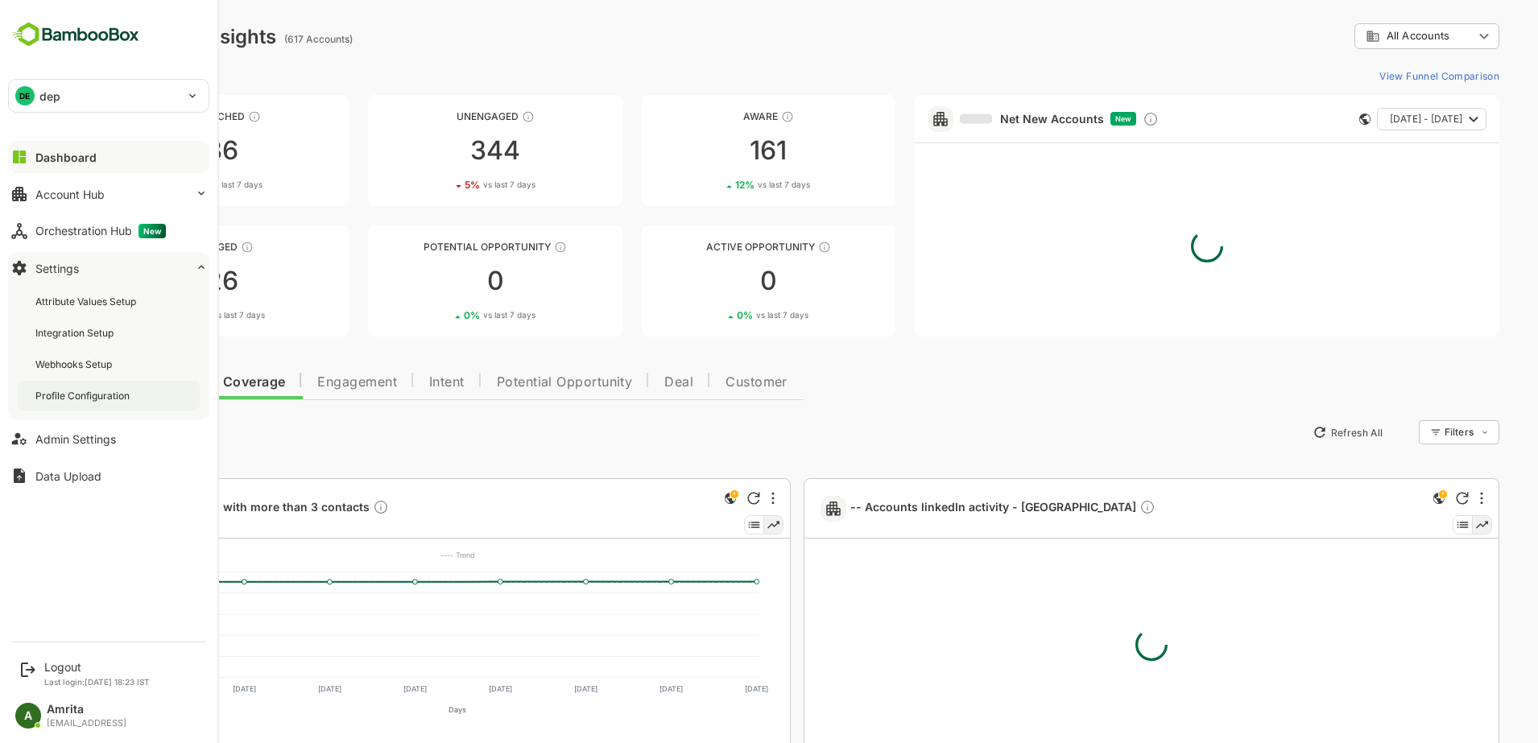 The width and height of the screenshot is (1538, 743). What do you see at coordinates (165, 246) in the screenshot?
I see `div: Engaged` at bounding box center [165, 246].